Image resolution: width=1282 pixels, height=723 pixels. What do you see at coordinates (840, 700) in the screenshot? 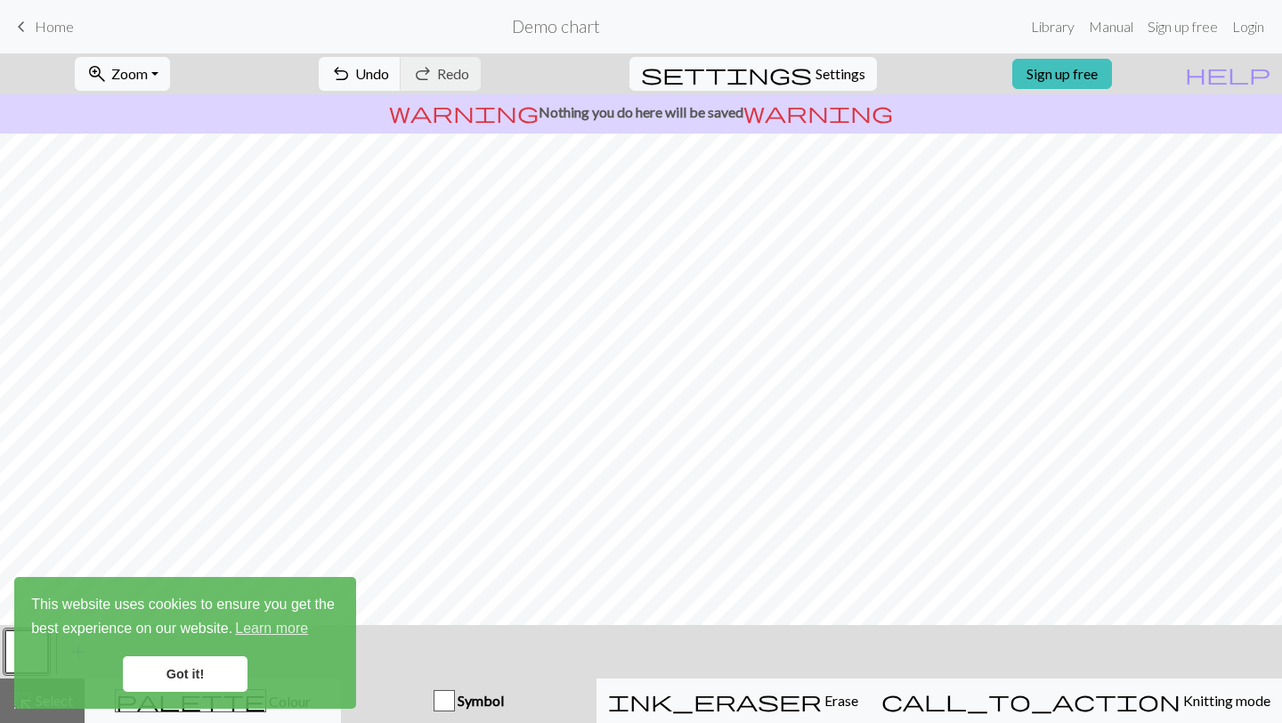
I see `span: Erase` at bounding box center [840, 700].